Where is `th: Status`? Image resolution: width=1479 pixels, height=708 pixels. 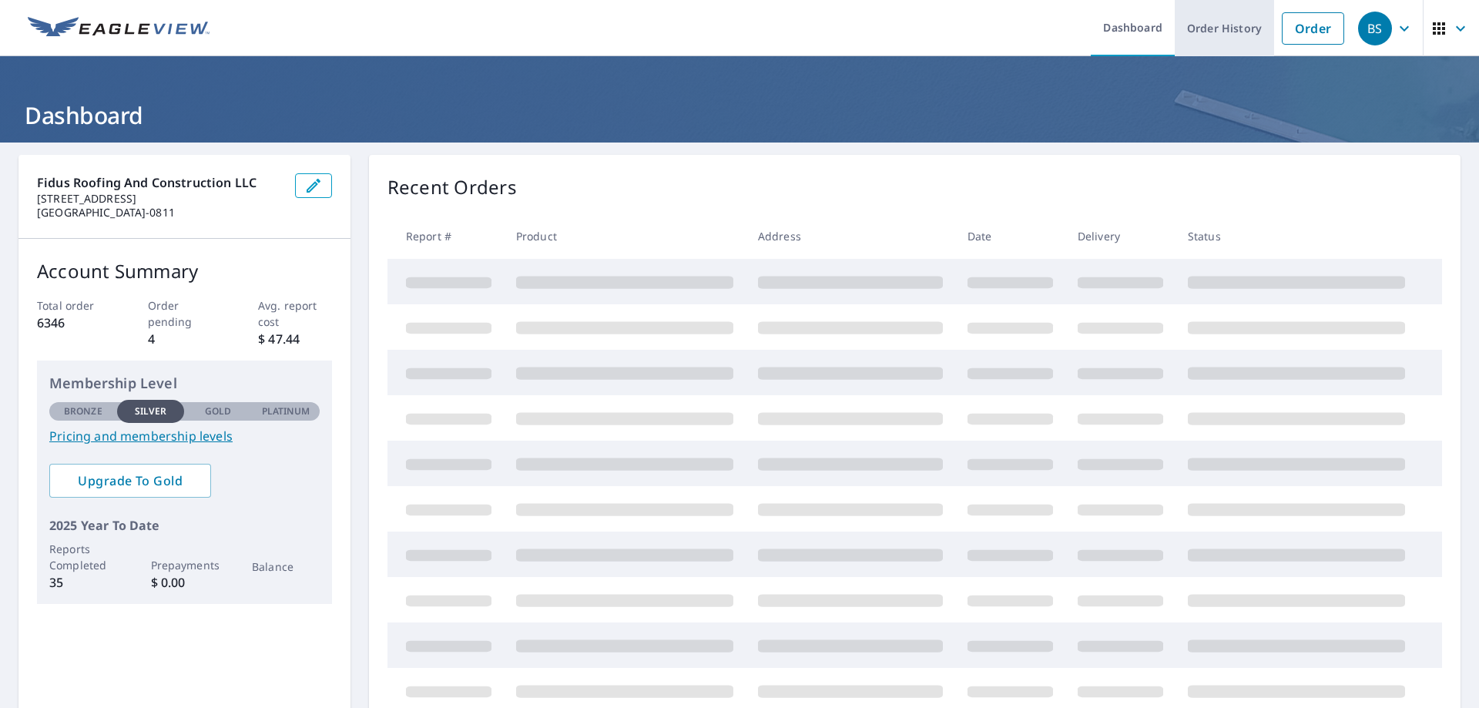
th: Status is located at coordinates (1296, 236).